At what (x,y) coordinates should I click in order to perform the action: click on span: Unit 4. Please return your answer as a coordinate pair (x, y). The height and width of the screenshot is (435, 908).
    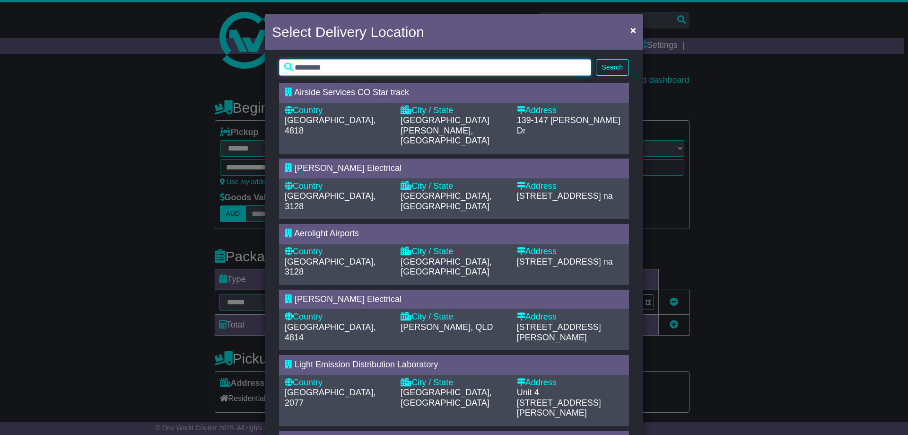
    Looking at the image, I should click on (528, 392).